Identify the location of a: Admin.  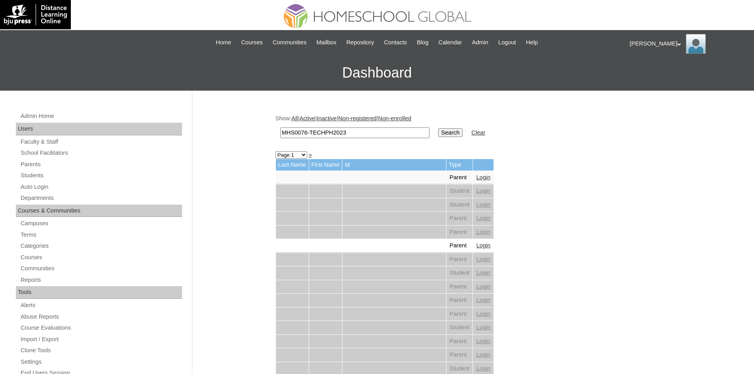
(480, 42).